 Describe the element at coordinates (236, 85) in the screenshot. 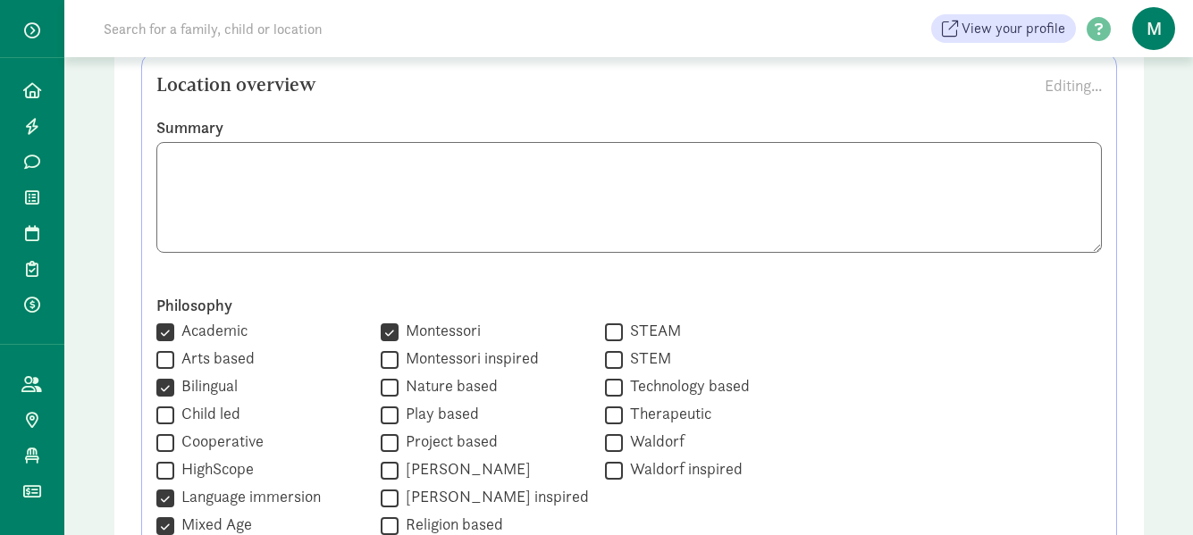

I see `h5: Location overview` at that location.